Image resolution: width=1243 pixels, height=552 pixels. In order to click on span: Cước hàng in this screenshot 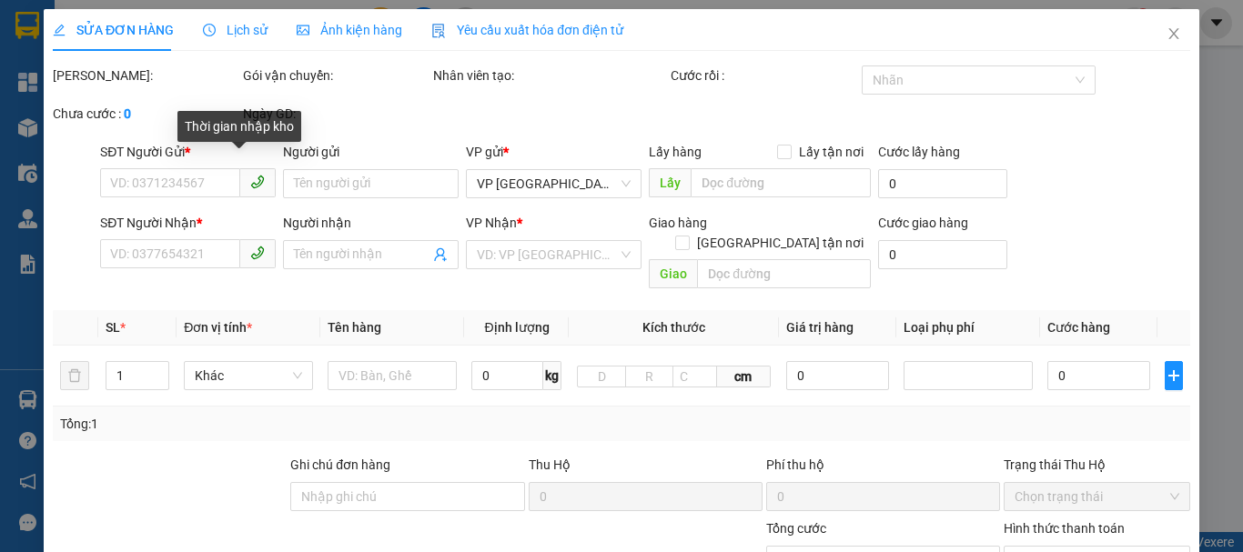, I will do `click(1078, 327)`.